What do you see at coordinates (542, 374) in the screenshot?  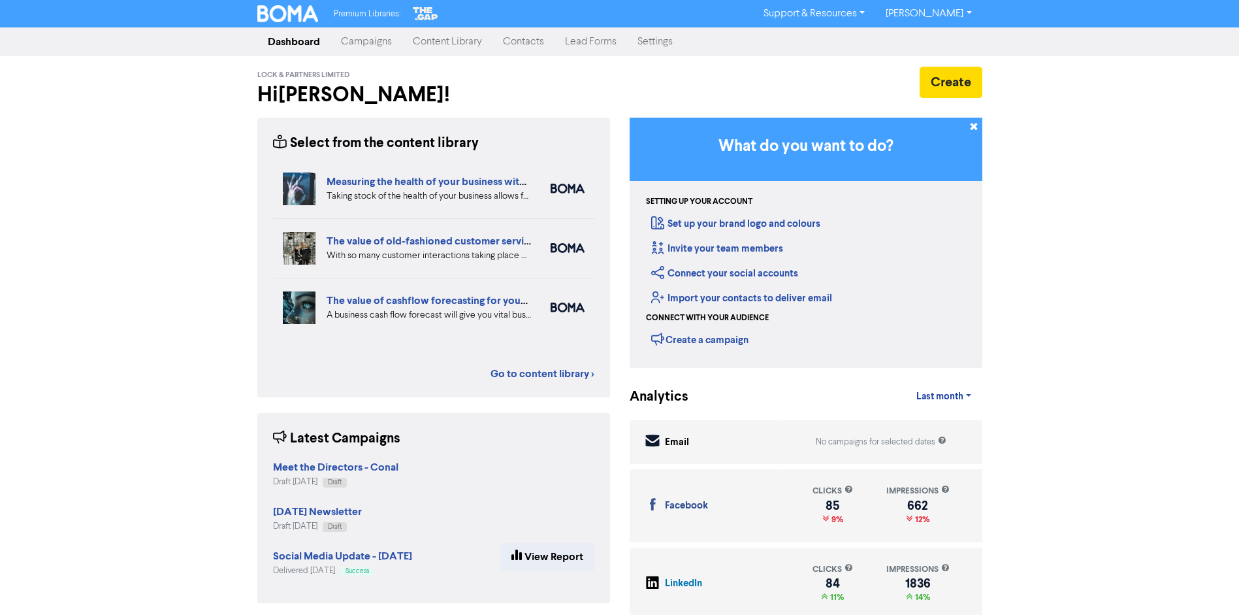 I see `a: Go to content library >` at bounding box center [542, 374].